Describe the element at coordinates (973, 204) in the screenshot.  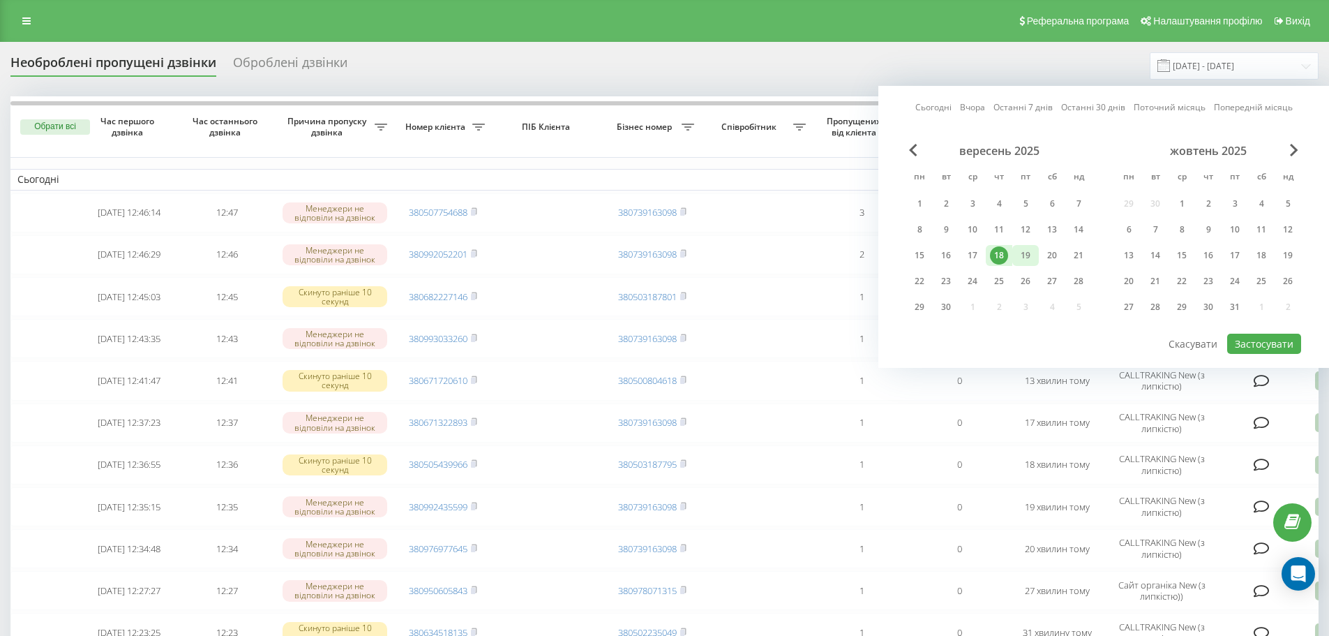
I see `div: ср 3 вер 2025 р.` at that location.